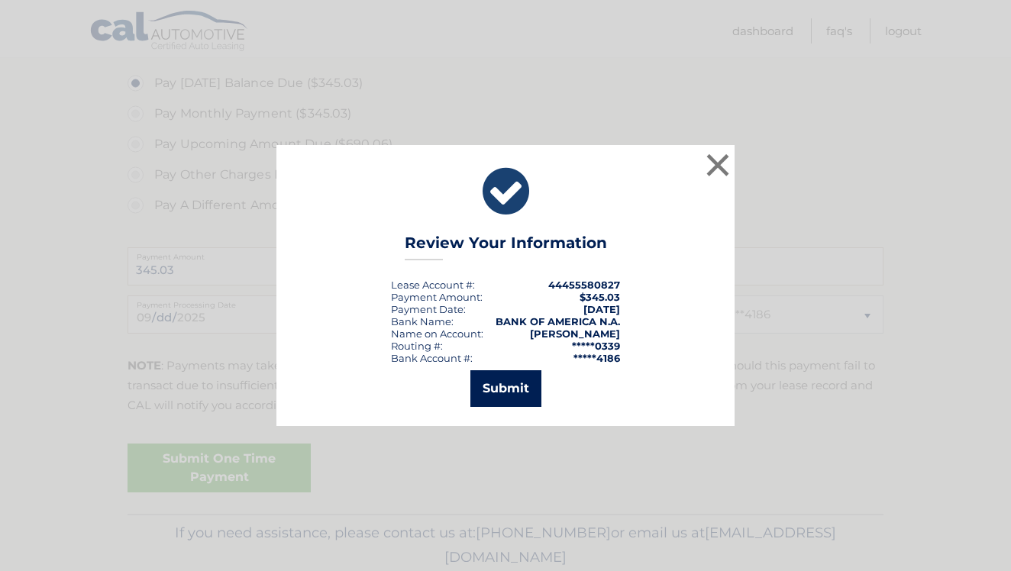 The height and width of the screenshot is (571, 1011). What do you see at coordinates (437, 297) in the screenshot?
I see `div: Payment Amount:` at bounding box center [437, 297].